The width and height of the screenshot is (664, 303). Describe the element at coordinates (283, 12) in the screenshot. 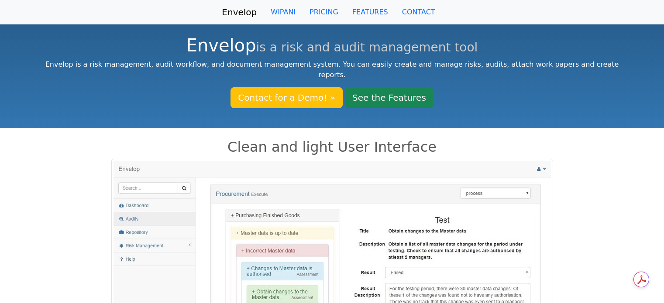

I see `a: WIPANI` at that location.